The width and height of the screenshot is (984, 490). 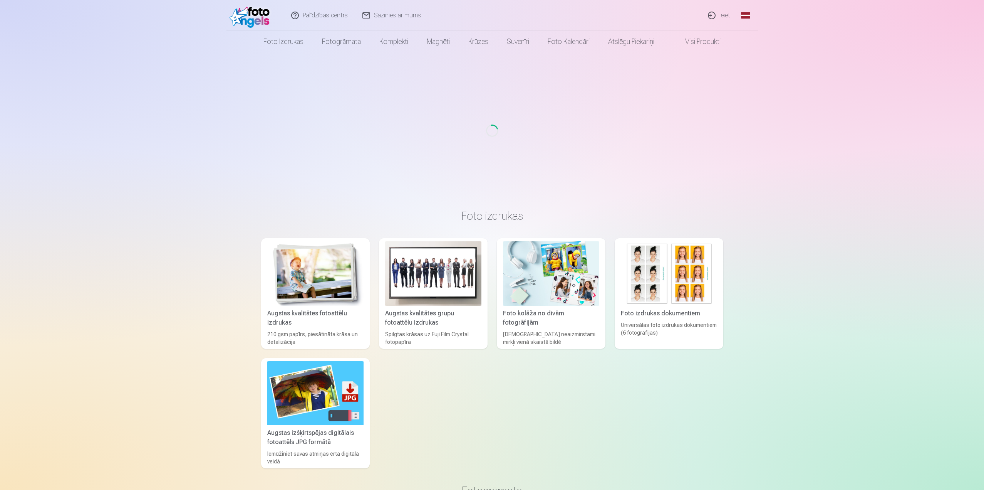 What do you see at coordinates (315, 457) in the screenshot?
I see `div: Iemūžiniet savas atmiņas ērtā digitālā veidā` at bounding box center [315, 457].